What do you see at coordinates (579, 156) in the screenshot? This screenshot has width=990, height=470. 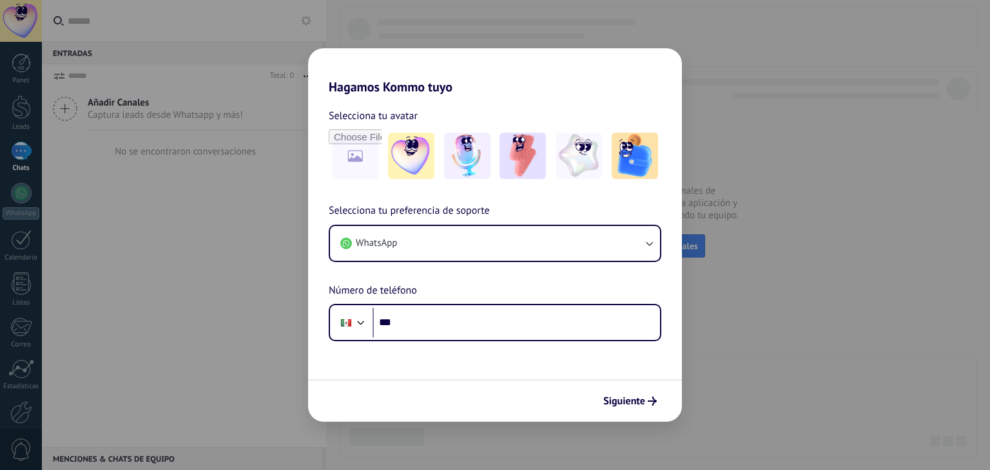 I see `img: -4.jpeg` at bounding box center [579, 156].